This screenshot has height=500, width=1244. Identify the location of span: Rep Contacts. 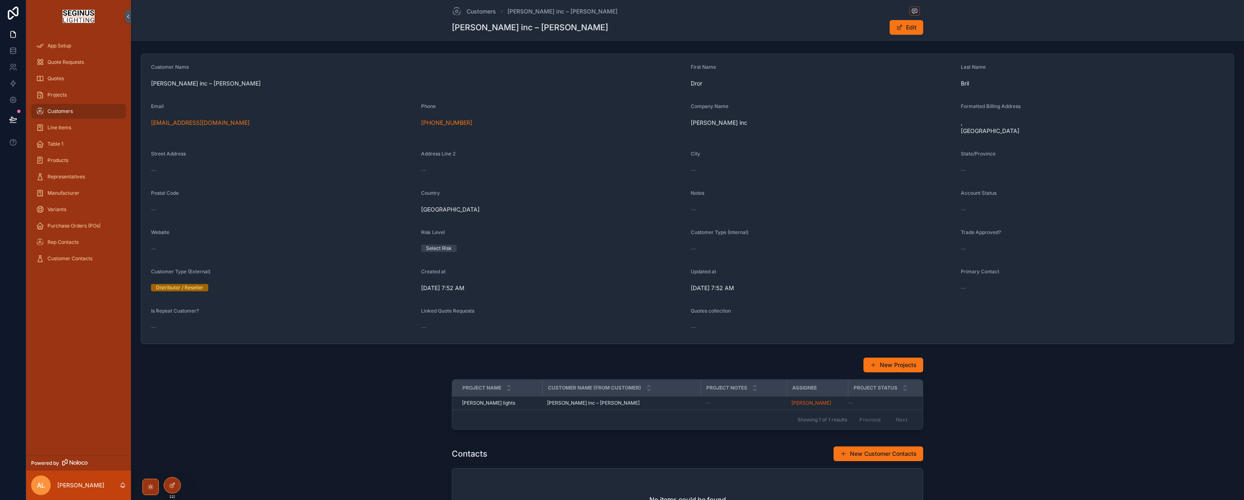
(63, 242).